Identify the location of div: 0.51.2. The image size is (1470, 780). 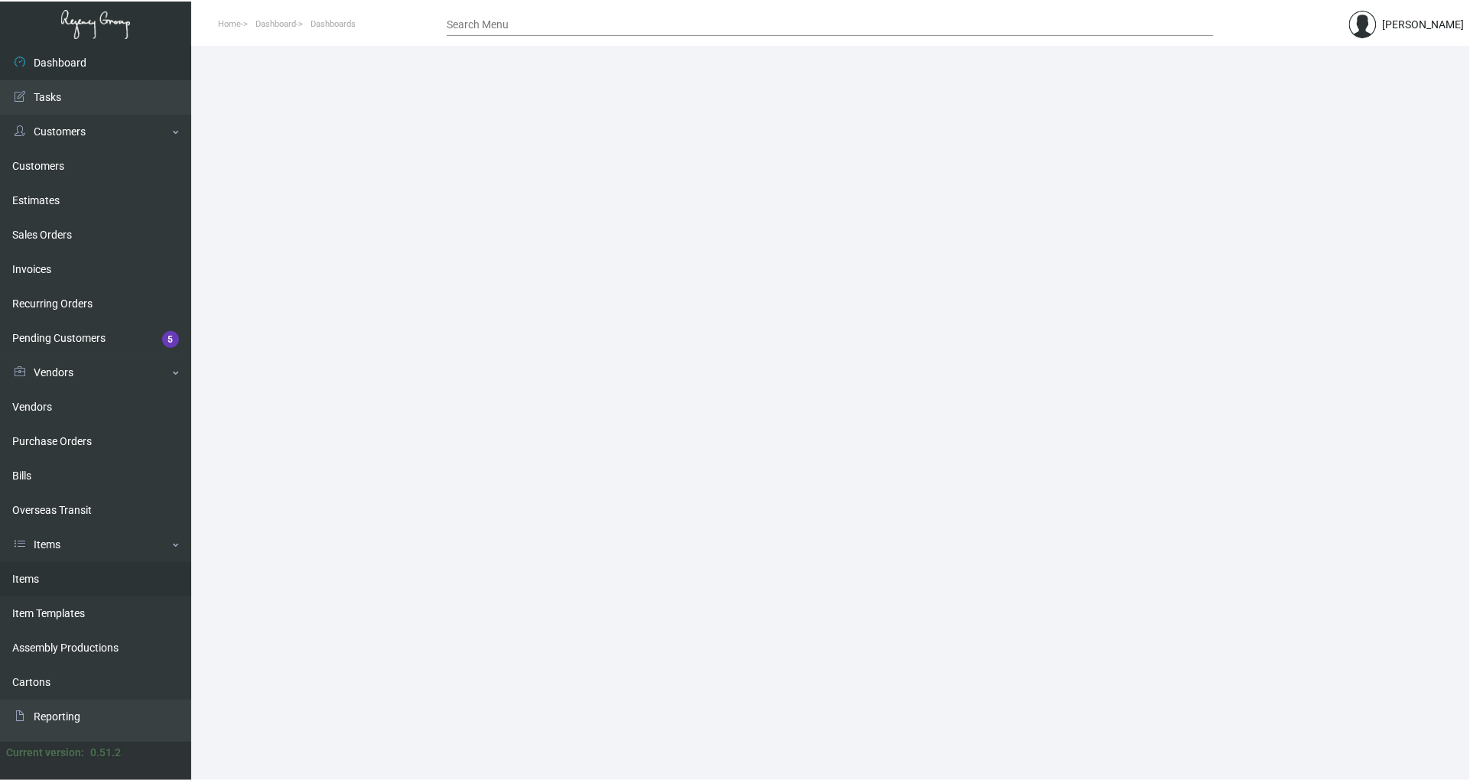
(106, 753).